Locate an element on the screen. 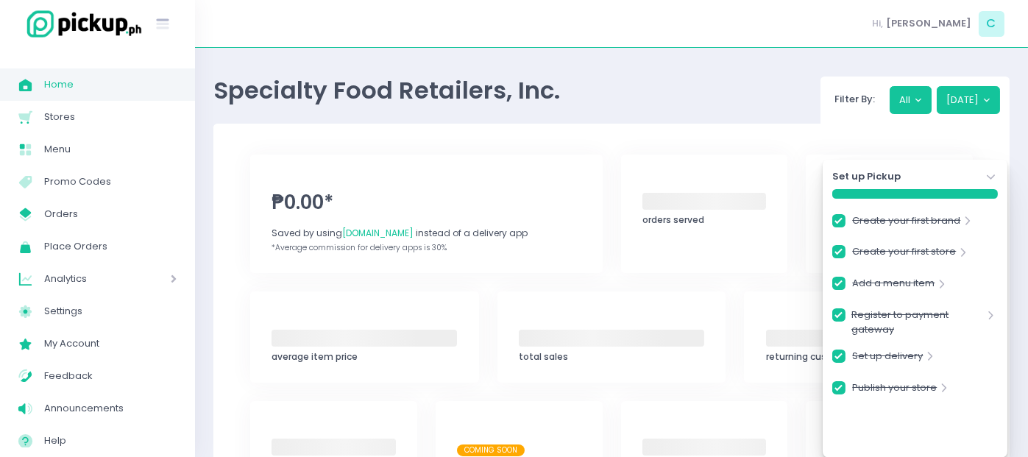 Image resolution: width=1028 pixels, height=457 pixels. span: Analytics is located at coordinates (86, 279).